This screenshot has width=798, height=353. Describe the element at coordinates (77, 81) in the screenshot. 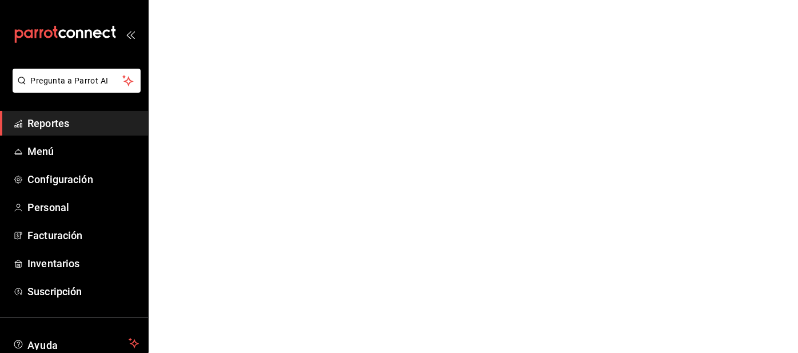

I see `button: Pregunta a Parrot AI` at that location.